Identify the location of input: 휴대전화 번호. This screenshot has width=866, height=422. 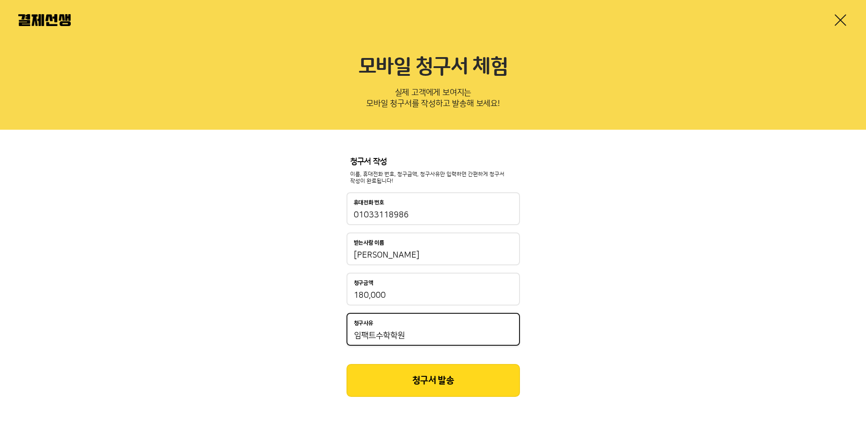
(433, 215).